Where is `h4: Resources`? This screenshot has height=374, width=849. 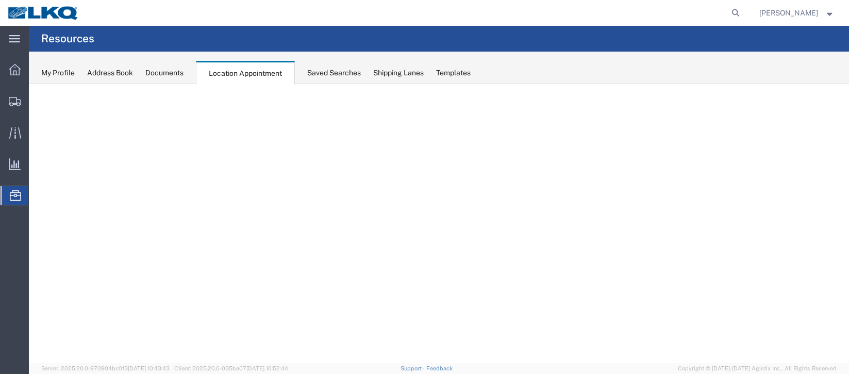
h4: Resources is located at coordinates (68, 39).